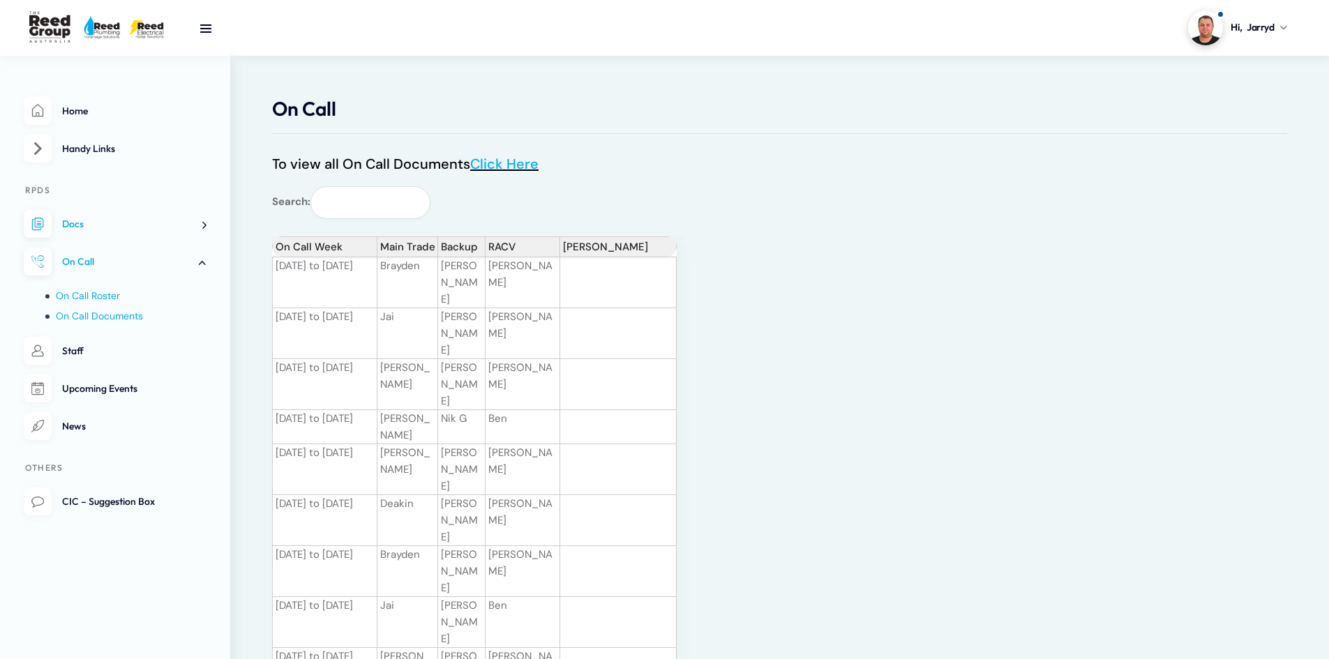  Describe the element at coordinates (1260, 27) in the screenshot. I see `span: Jarryd` at that location.